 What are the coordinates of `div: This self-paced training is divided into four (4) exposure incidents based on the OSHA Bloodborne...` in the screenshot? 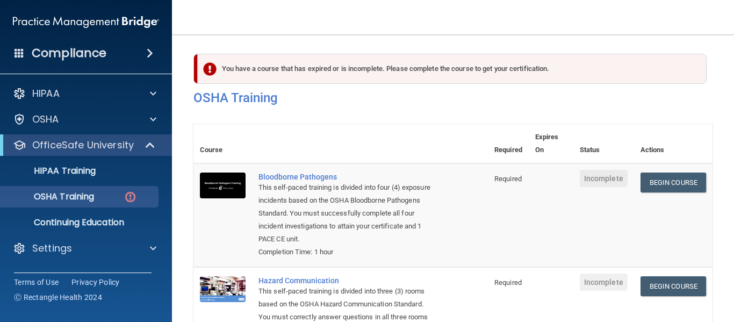 It's located at (346, 213).